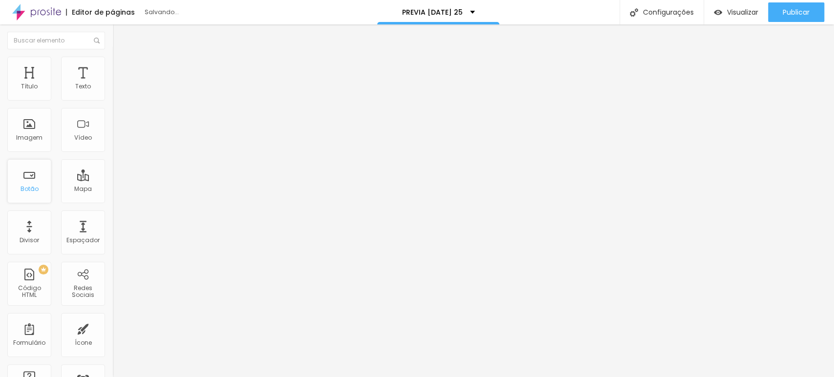 This screenshot has height=377, width=834. I want to click on button: Visualizar, so click(735, 12).